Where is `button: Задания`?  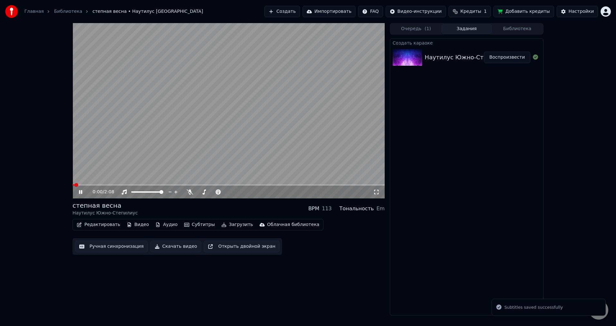
button: Задания is located at coordinates (467, 29).